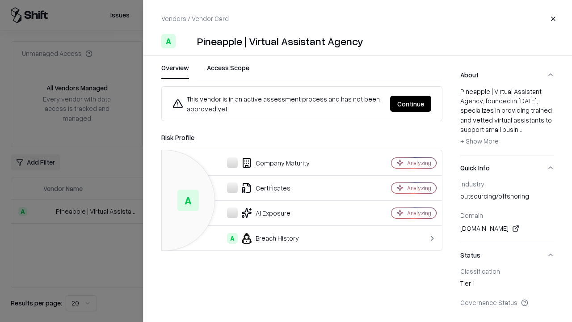 The width and height of the screenshot is (572, 322). Describe the element at coordinates (507, 211) in the screenshot. I see `div: Quick Info` at that location.